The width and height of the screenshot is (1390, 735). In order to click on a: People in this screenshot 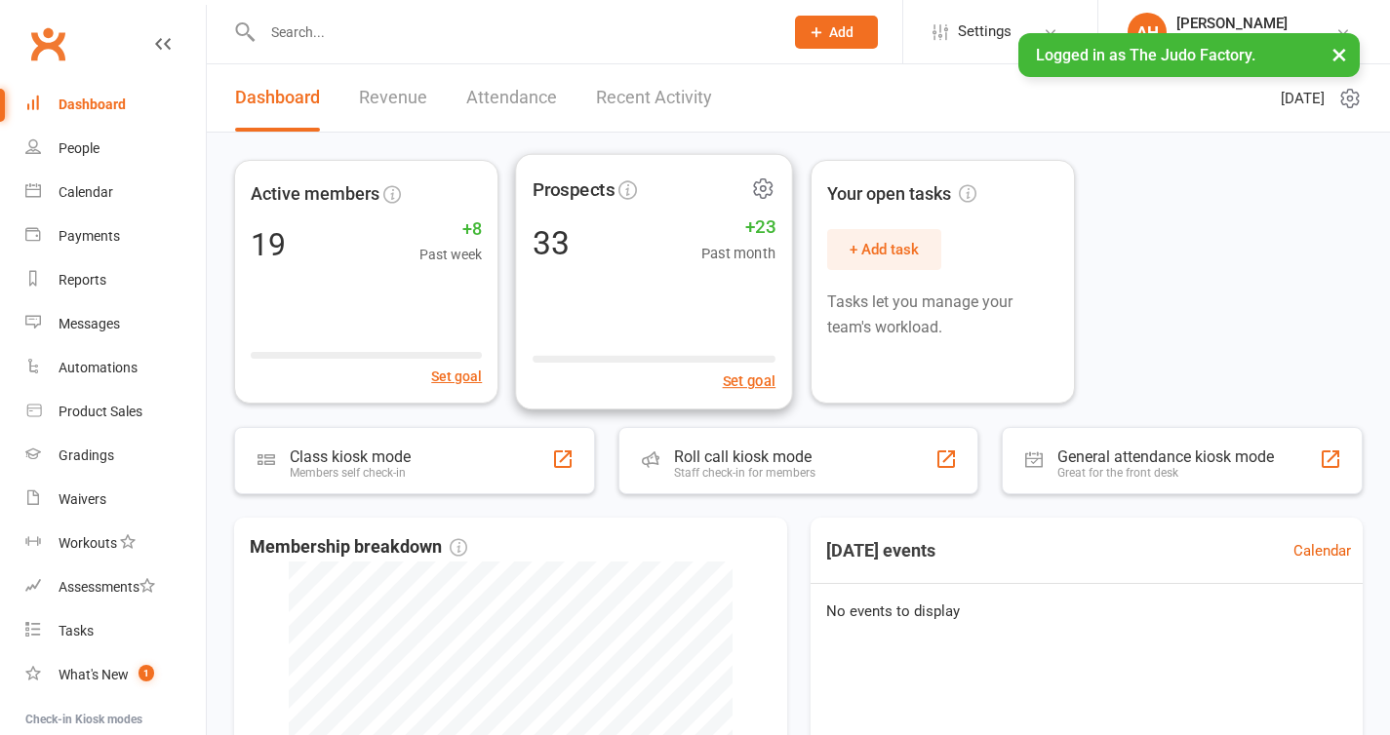, I will do `click(115, 148)`.